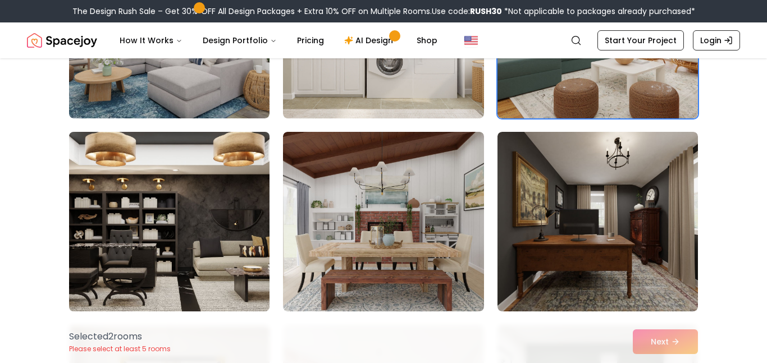 This screenshot has width=767, height=363. Describe the element at coordinates (466, 11) in the screenshot. I see `span: Use code:` at that location.